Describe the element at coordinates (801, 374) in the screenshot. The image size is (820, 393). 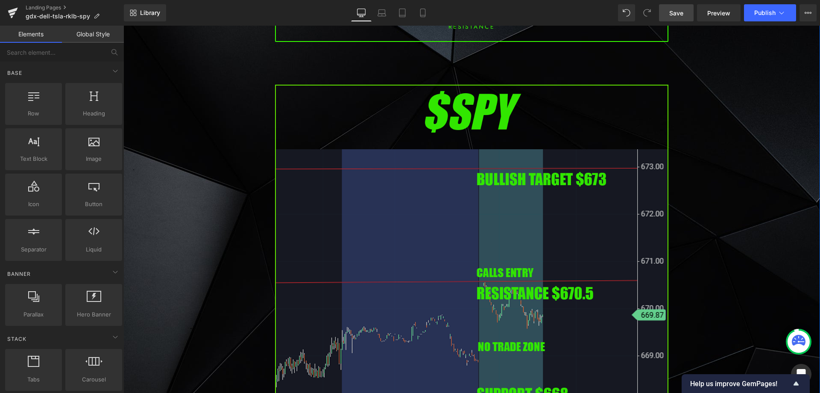
I see `div: Open Intercom Messenger` at that location.